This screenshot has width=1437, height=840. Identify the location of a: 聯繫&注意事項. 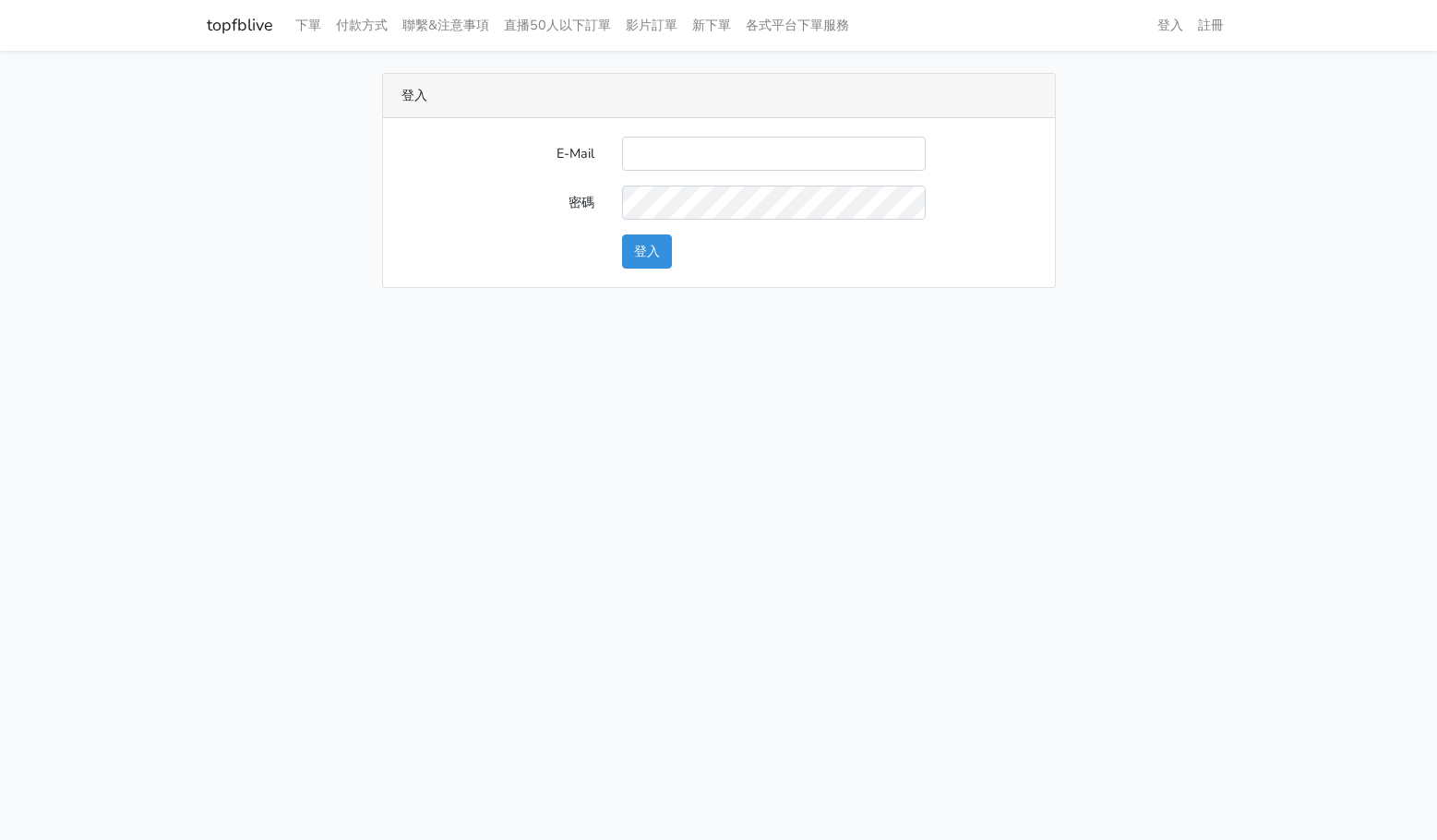
(446, 25).